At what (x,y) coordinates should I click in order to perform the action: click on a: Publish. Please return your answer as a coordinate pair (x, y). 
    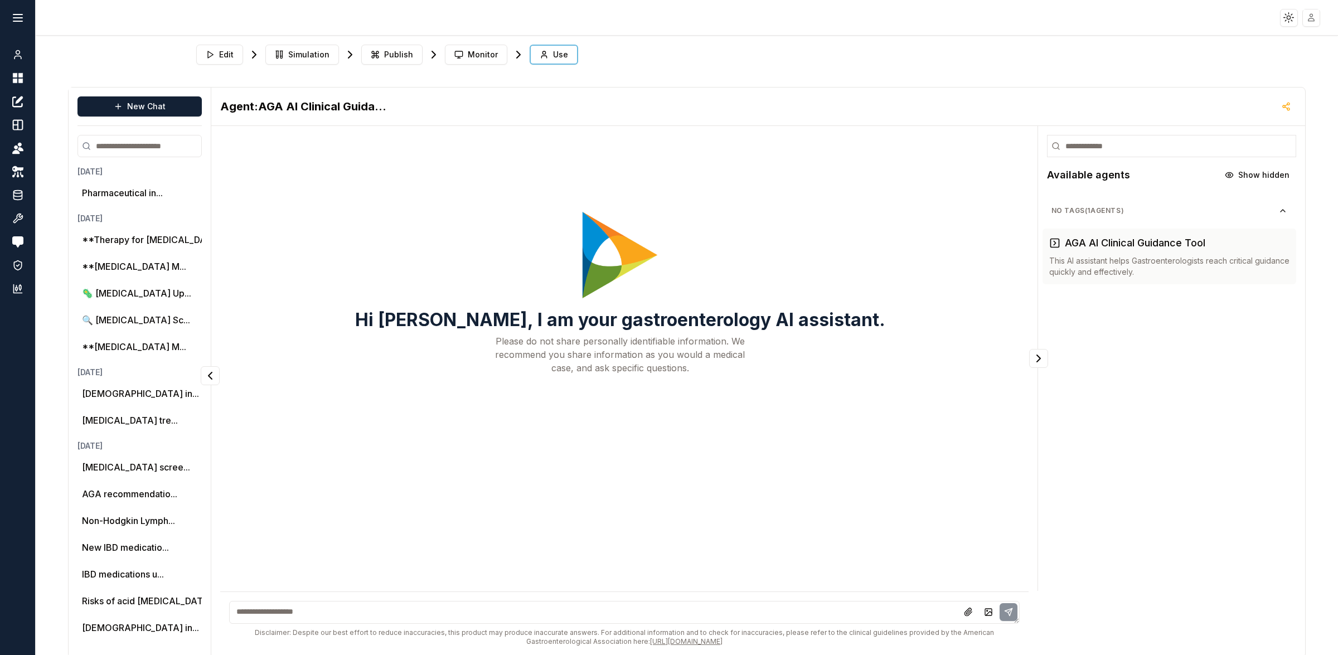
    Looking at the image, I should click on (392, 55).